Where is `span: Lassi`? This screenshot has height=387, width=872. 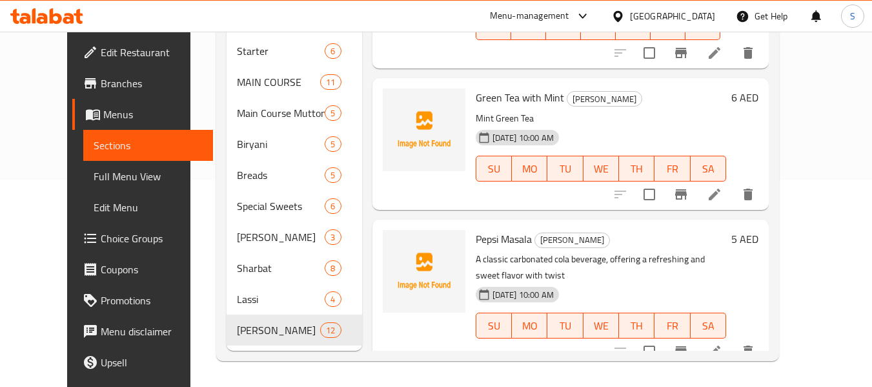
span: Lassi is located at coordinates (281, 299).